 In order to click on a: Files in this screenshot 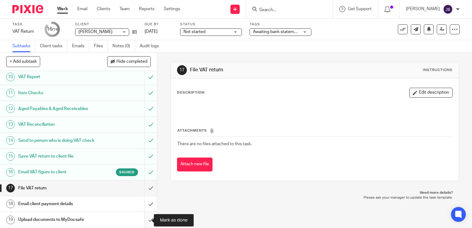, I will do `click(101, 46)`.